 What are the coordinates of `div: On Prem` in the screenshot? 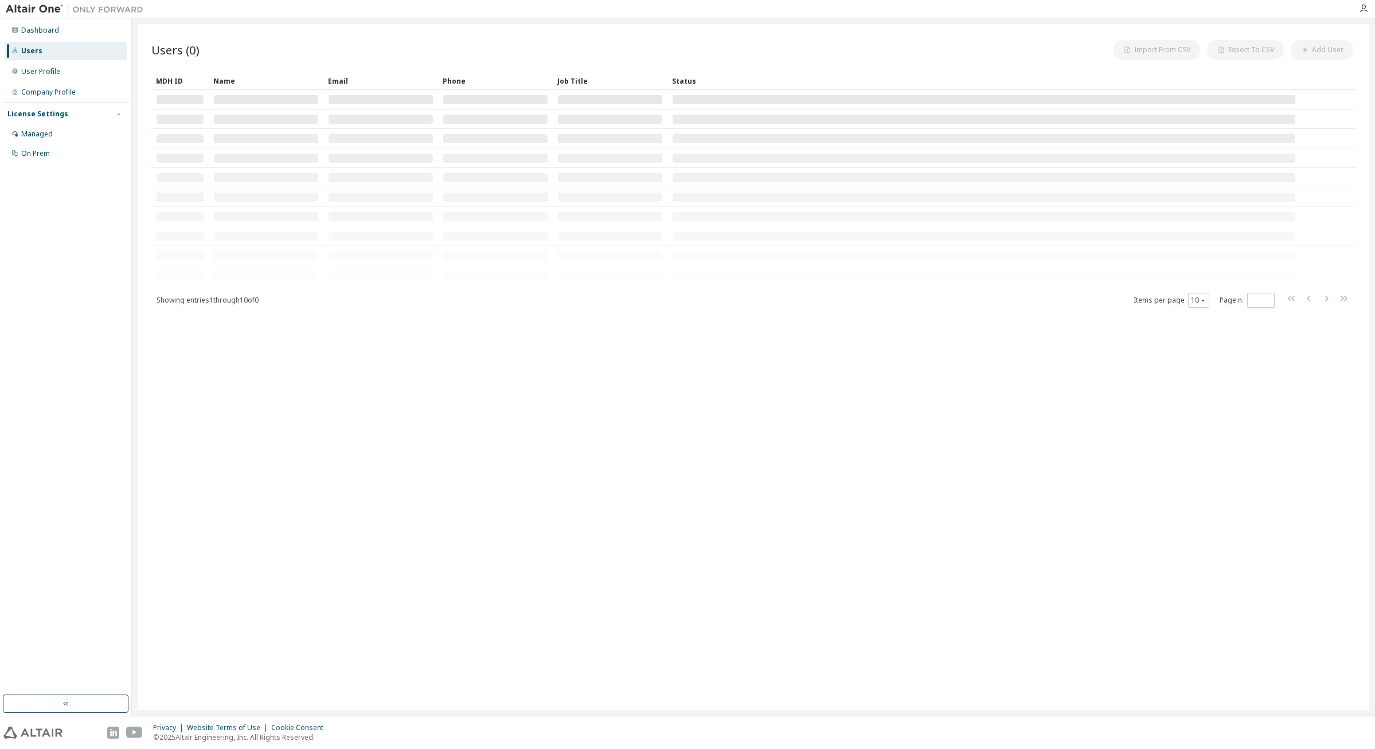 It's located at (36, 154).